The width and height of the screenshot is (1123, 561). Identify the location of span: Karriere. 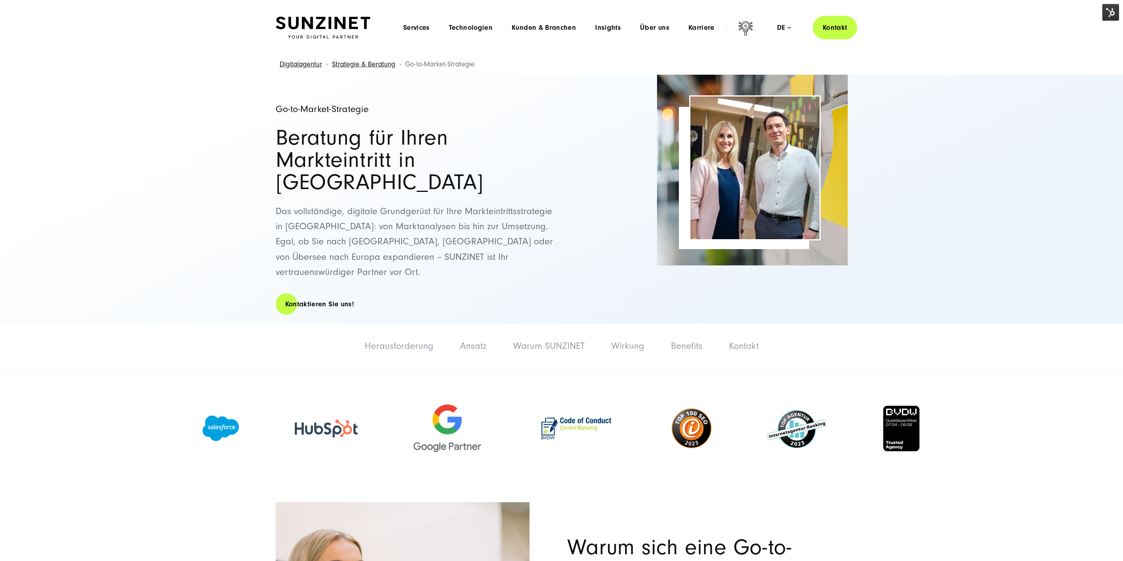
(701, 28).